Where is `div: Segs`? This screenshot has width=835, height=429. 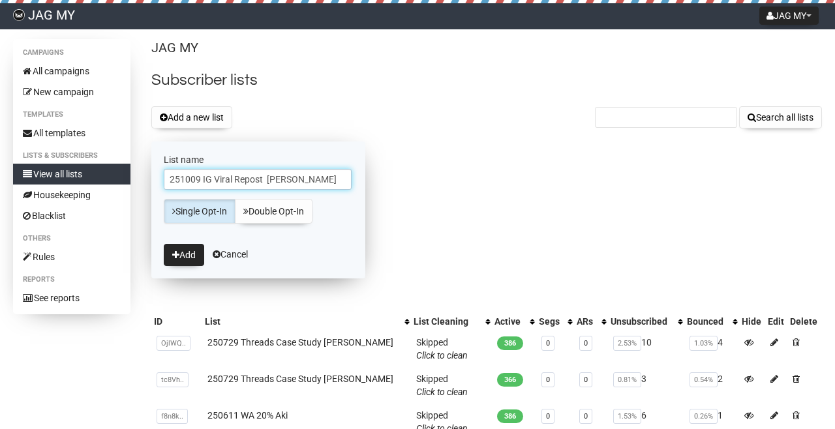
div: Segs is located at coordinates (550, 321).